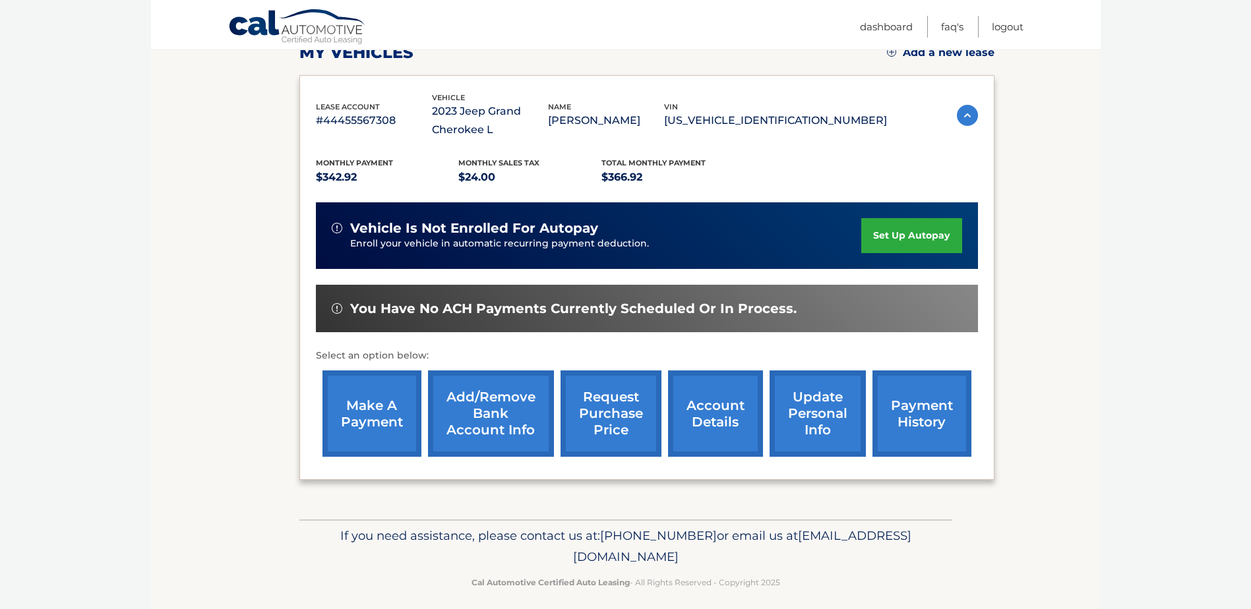 This screenshot has height=609, width=1251. What do you see at coordinates (715, 413) in the screenshot?
I see `a: account details` at bounding box center [715, 413].